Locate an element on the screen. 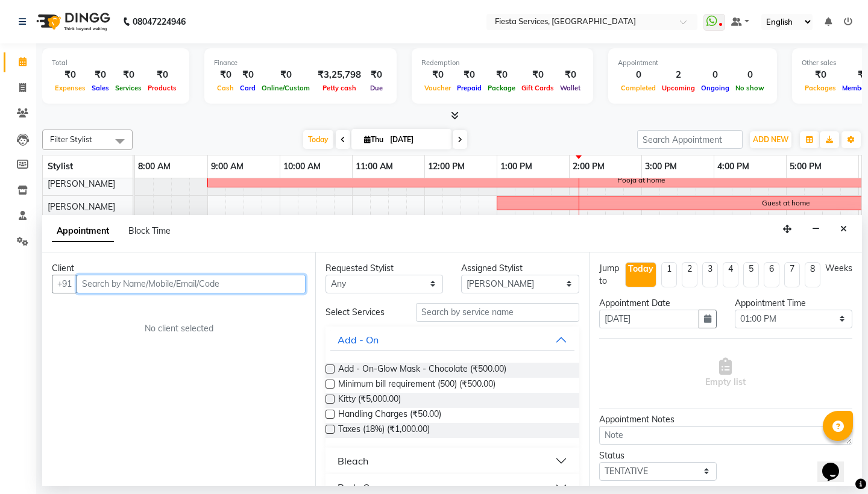 This screenshot has width=868, height=494. div: Status is located at coordinates (658, 456).